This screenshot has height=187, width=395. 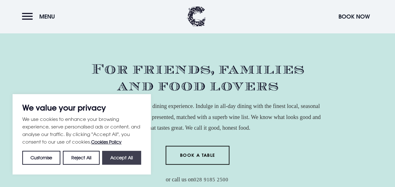 What do you see at coordinates (41, 158) in the screenshot?
I see `button: Customise` at bounding box center [41, 158].